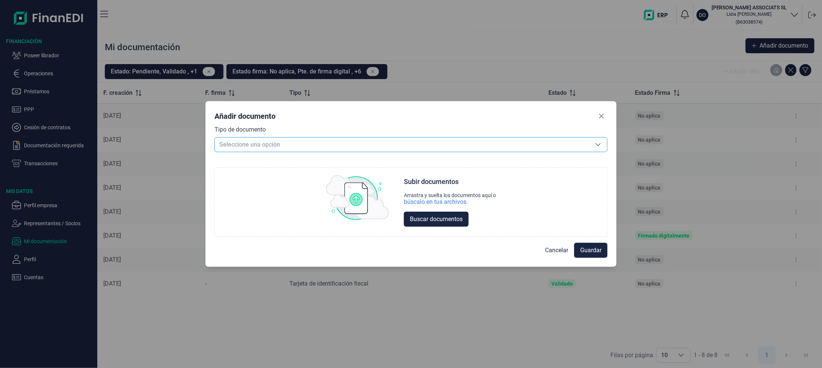  Describe the element at coordinates (591, 250) in the screenshot. I see `button: Guardar` at that location.